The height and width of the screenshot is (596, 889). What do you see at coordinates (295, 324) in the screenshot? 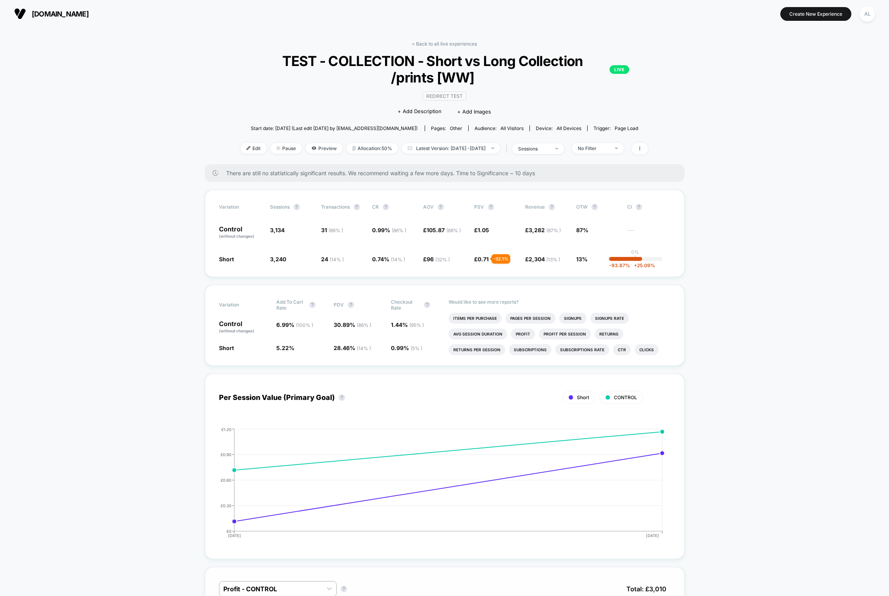
I see `span: 6.99 %` at bounding box center [295, 324].